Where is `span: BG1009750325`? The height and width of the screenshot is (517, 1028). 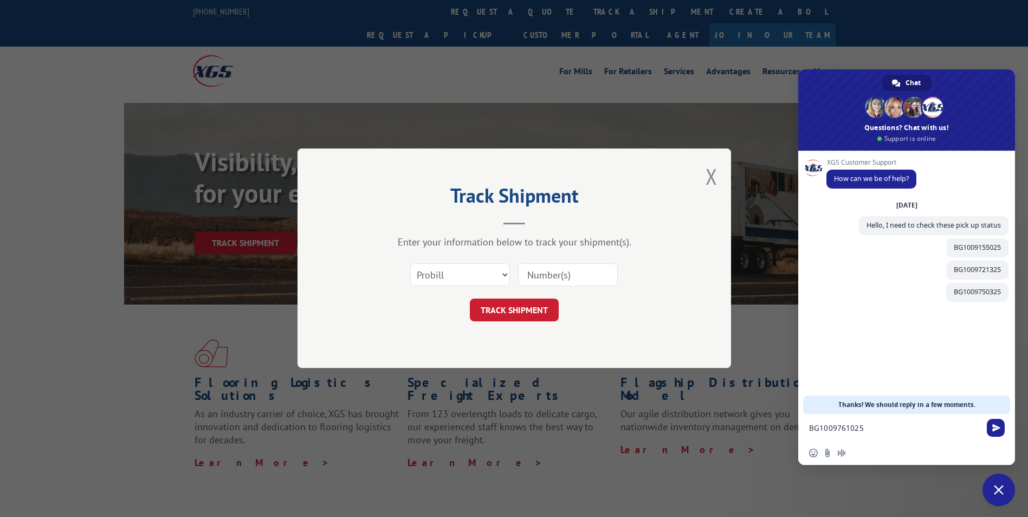 span: BG1009750325 is located at coordinates (977, 292).